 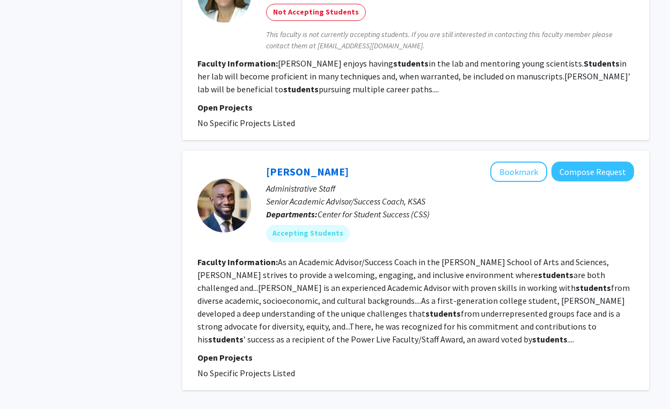 I want to click on mat-chip: Not Accepting Students, so click(x=316, y=12).